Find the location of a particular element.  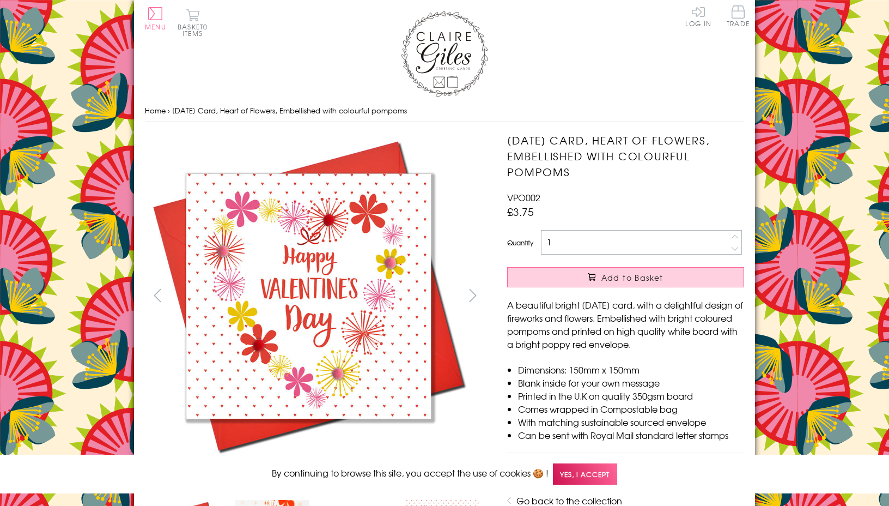

li: Blank inside for your own message is located at coordinates (631, 382).